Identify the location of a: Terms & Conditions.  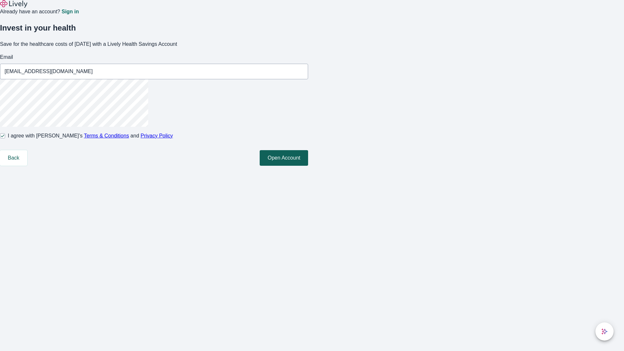
(106, 136).